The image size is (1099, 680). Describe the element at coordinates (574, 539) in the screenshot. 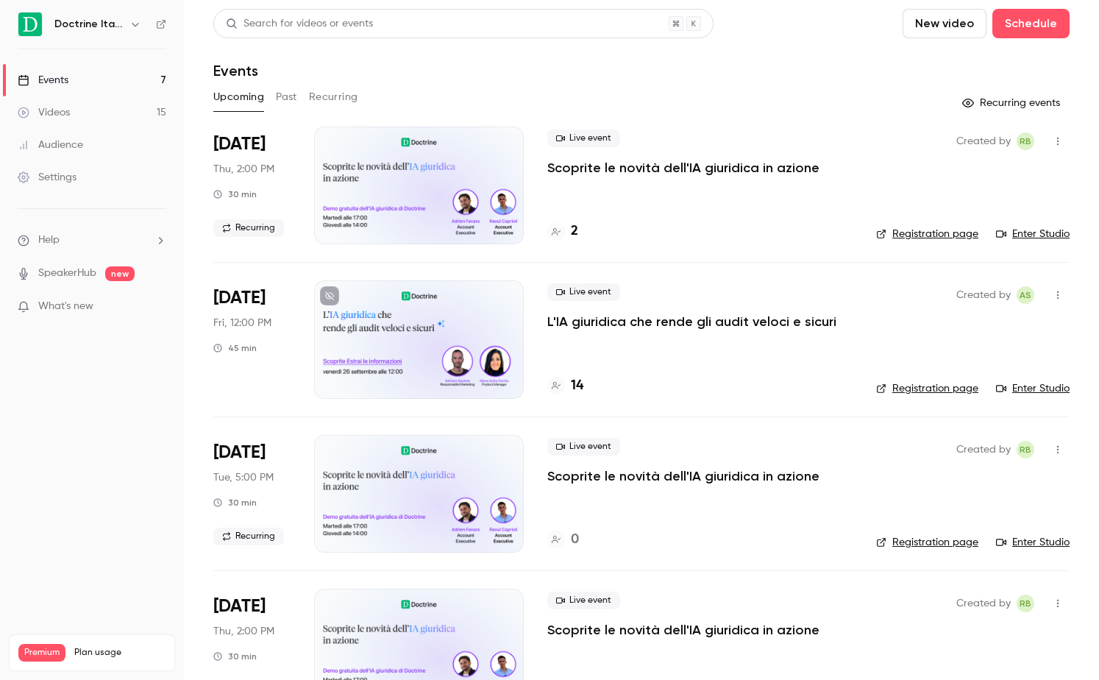

I see `h4: 0` at that location.